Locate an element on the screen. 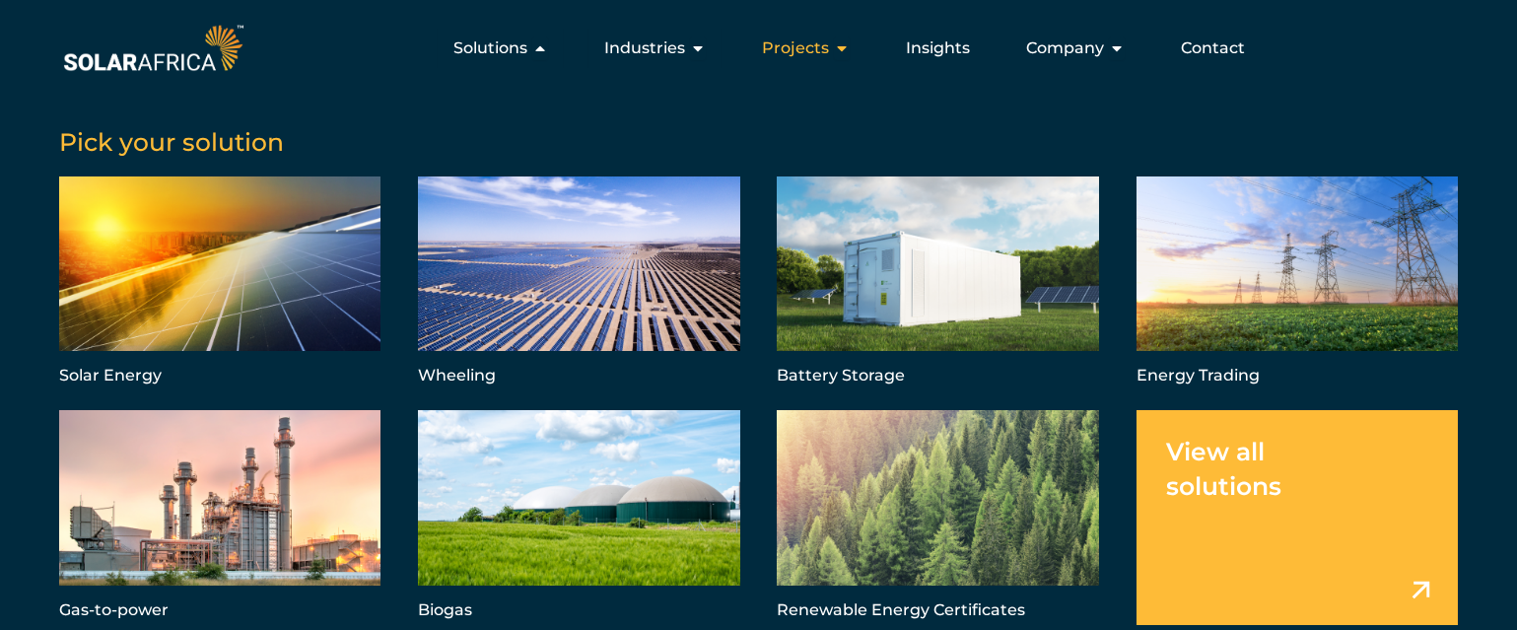 This screenshot has height=630, width=1517. a: Contact is located at coordinates (1212, 48).